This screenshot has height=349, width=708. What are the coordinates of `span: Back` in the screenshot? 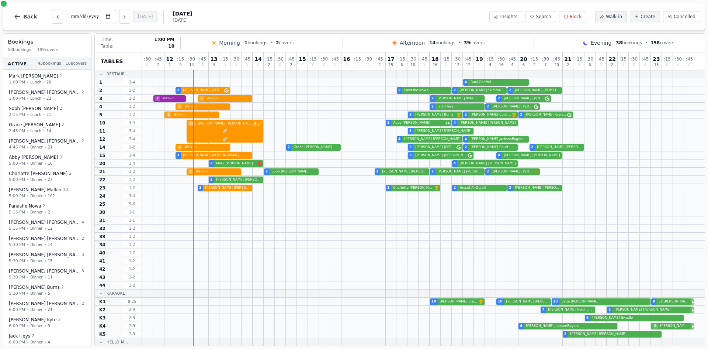 It's located at (30, 17).